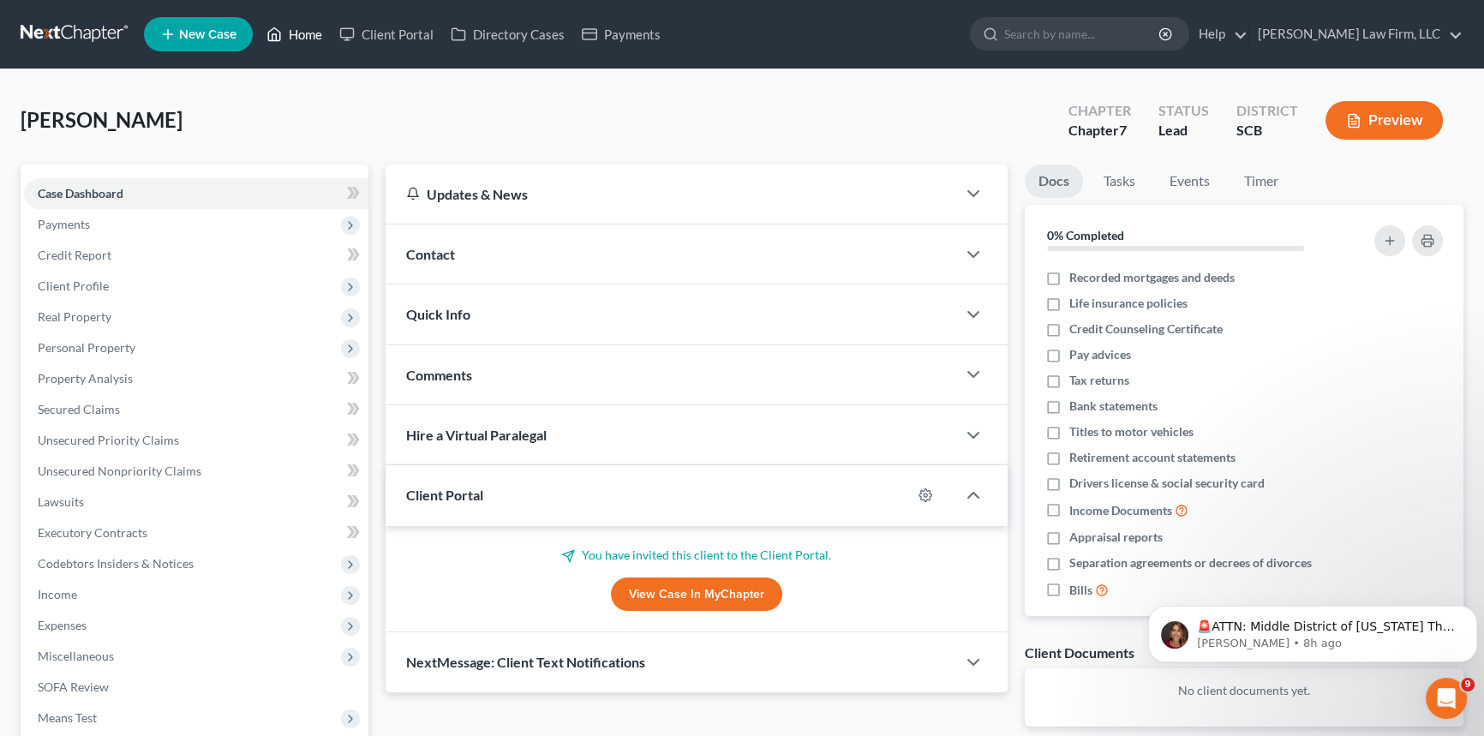 This screenshot has height=736, width=1484. Describe the element at coordinates (696, 555) in the screenshot. I see `p: You have invited this client to the Client Portal.` at that location.